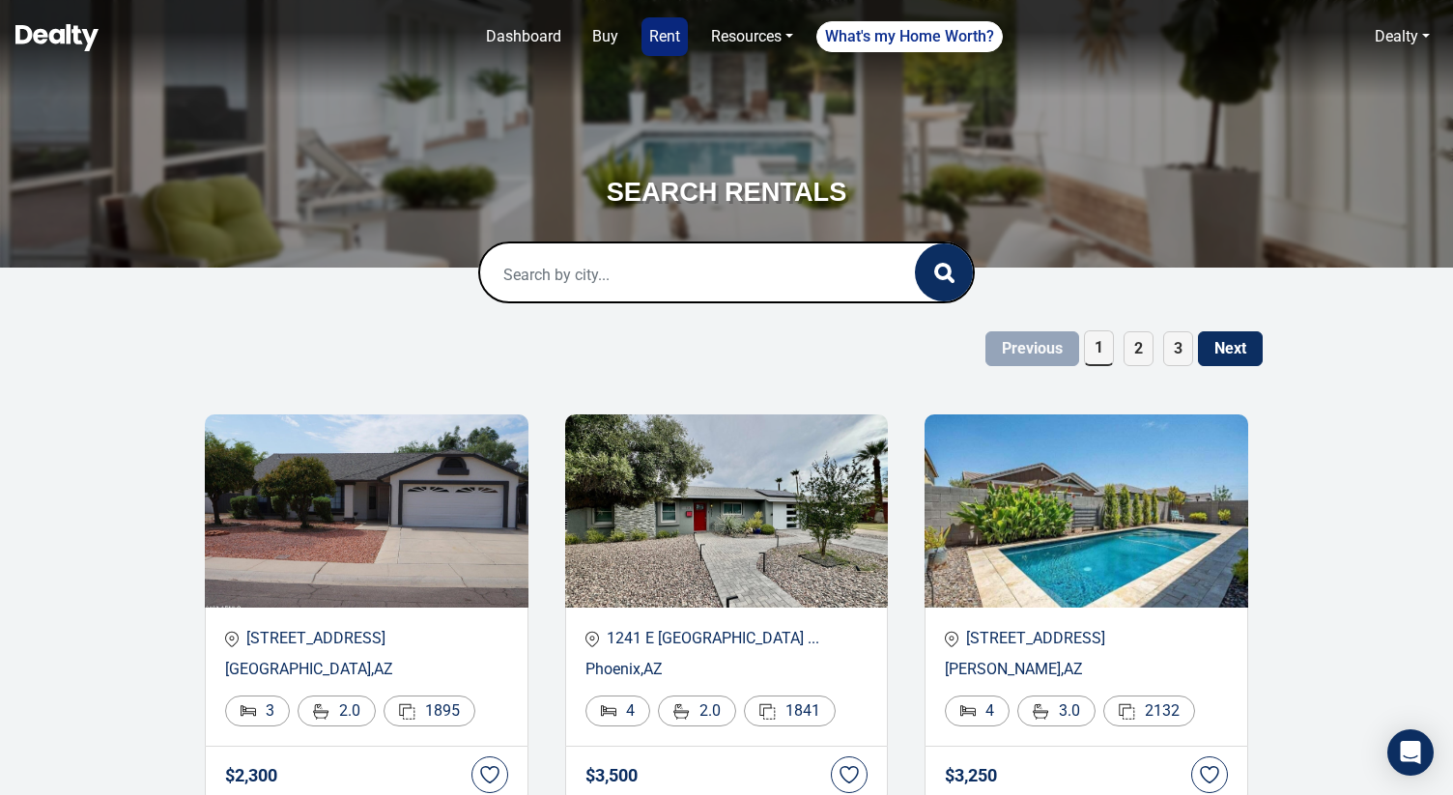  I want to click on span: 1, so click(1098, 348).